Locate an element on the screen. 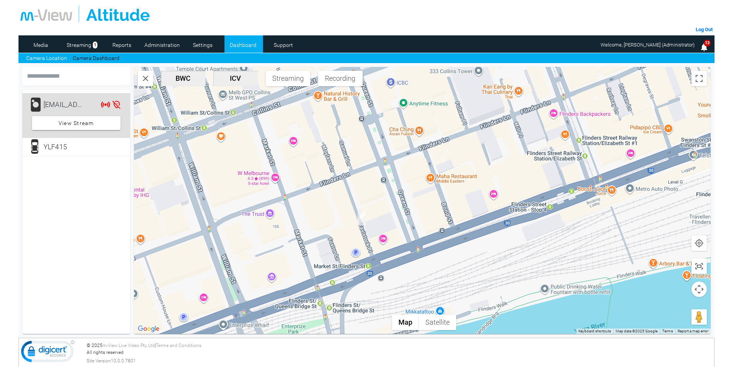 The width and height of the screenshot is (733, 367). span: Recording is located at coordinates (341, 78).